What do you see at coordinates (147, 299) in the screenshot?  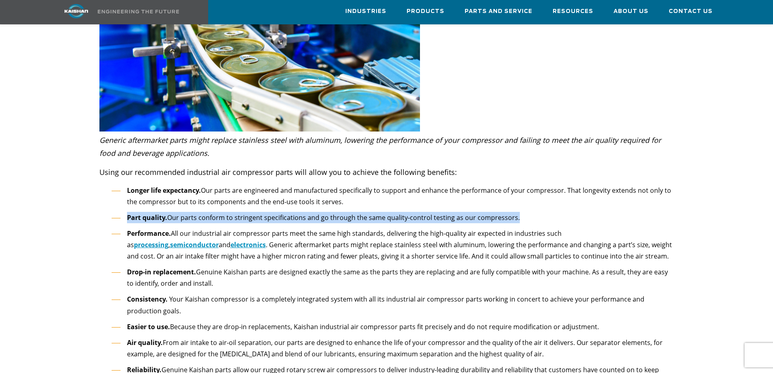 I see `b: Consistency.` at bounding box center [147, 299].